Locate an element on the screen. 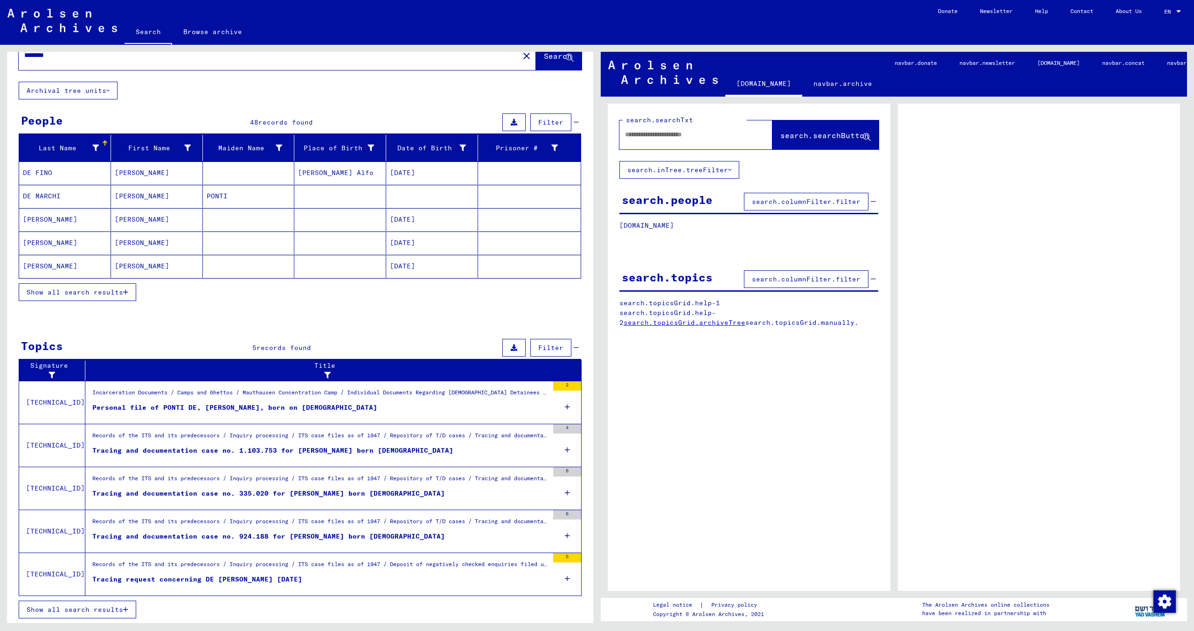  mat-cell: DE FINO is located at coordinates (65, 173).